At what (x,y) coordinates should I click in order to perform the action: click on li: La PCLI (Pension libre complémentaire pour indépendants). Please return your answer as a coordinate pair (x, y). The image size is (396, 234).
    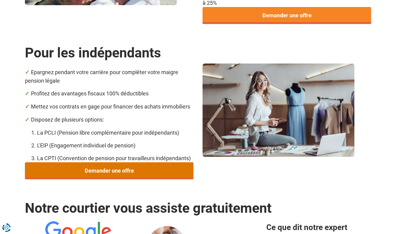
    Looking at the image, I should click on (115, 133).